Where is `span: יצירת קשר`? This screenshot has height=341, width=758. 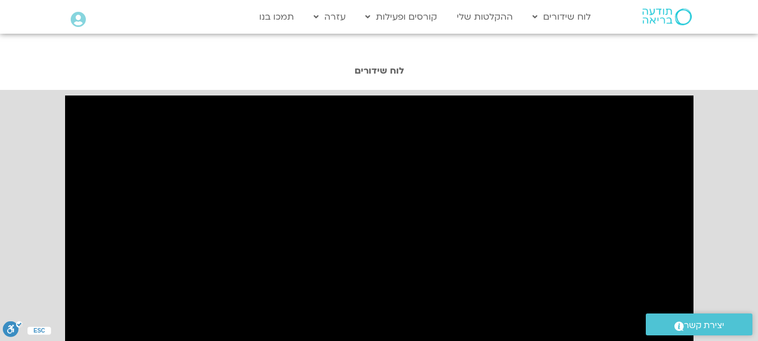 span: יצירת קשר is located at coordinates (704, 325).